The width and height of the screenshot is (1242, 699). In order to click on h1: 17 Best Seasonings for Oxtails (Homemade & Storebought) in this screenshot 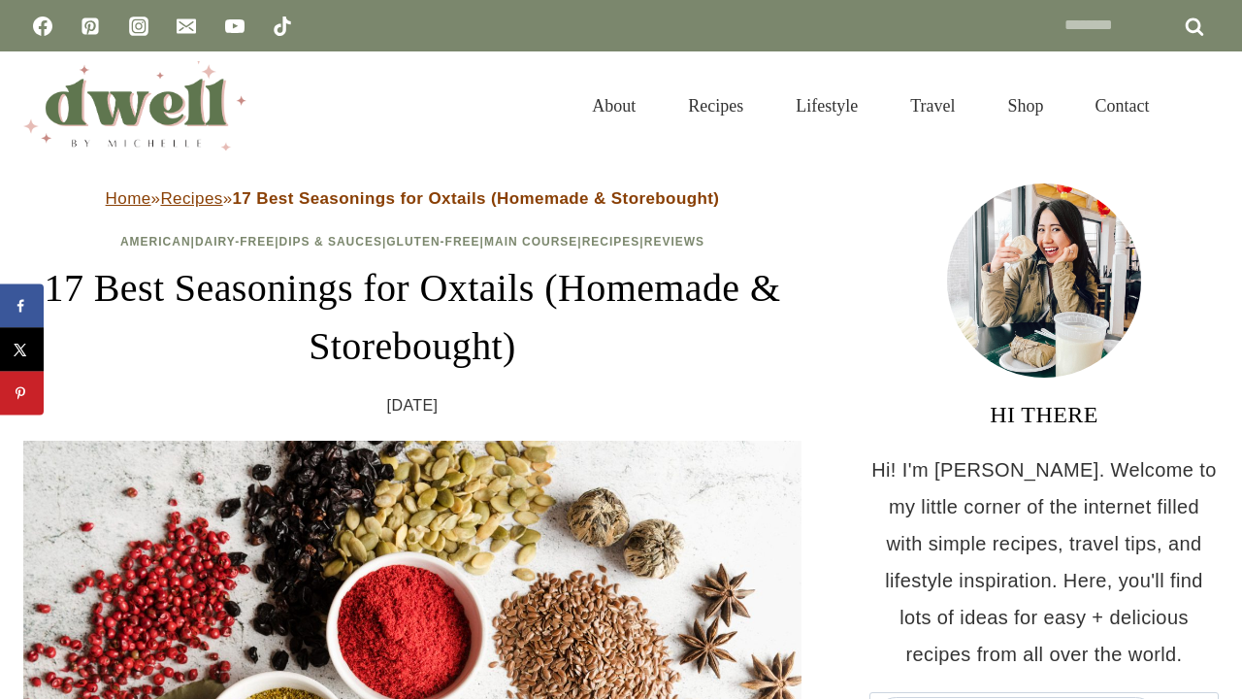, I will do `click(412, 317)`.